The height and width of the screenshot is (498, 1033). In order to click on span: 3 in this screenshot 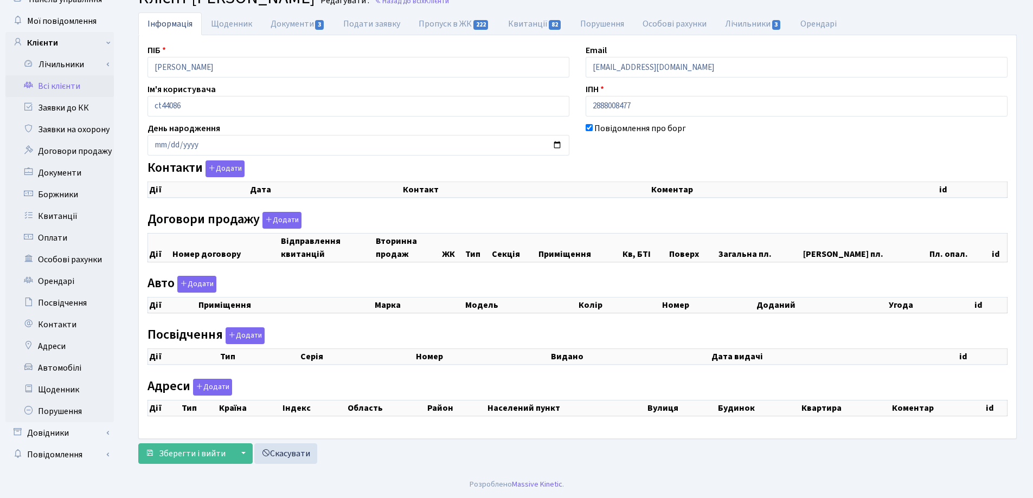, I will do `click(319, 25)`.